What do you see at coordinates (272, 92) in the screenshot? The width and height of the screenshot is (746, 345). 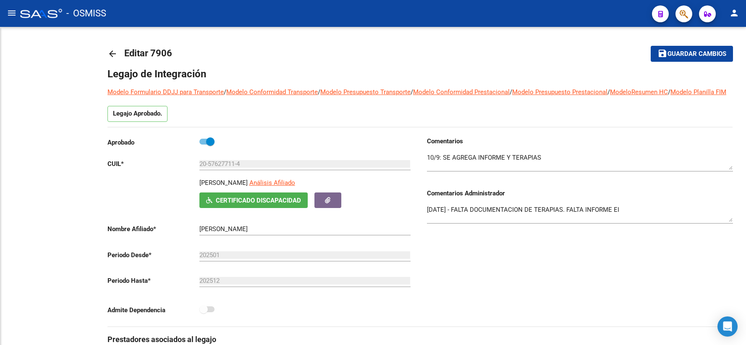 I see `a: Modelo Conformidad Transporte` at bounding box center [272, 92].